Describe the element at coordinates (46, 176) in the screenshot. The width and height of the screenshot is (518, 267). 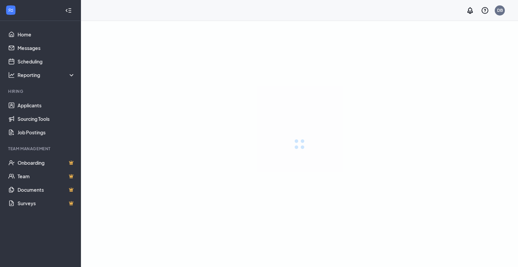
I see `a: TeamCrown` at that location.